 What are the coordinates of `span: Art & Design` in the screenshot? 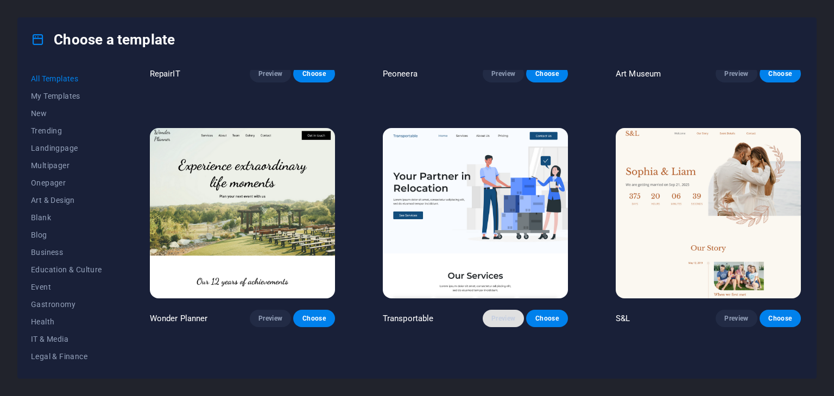 It's located at (66, 200).